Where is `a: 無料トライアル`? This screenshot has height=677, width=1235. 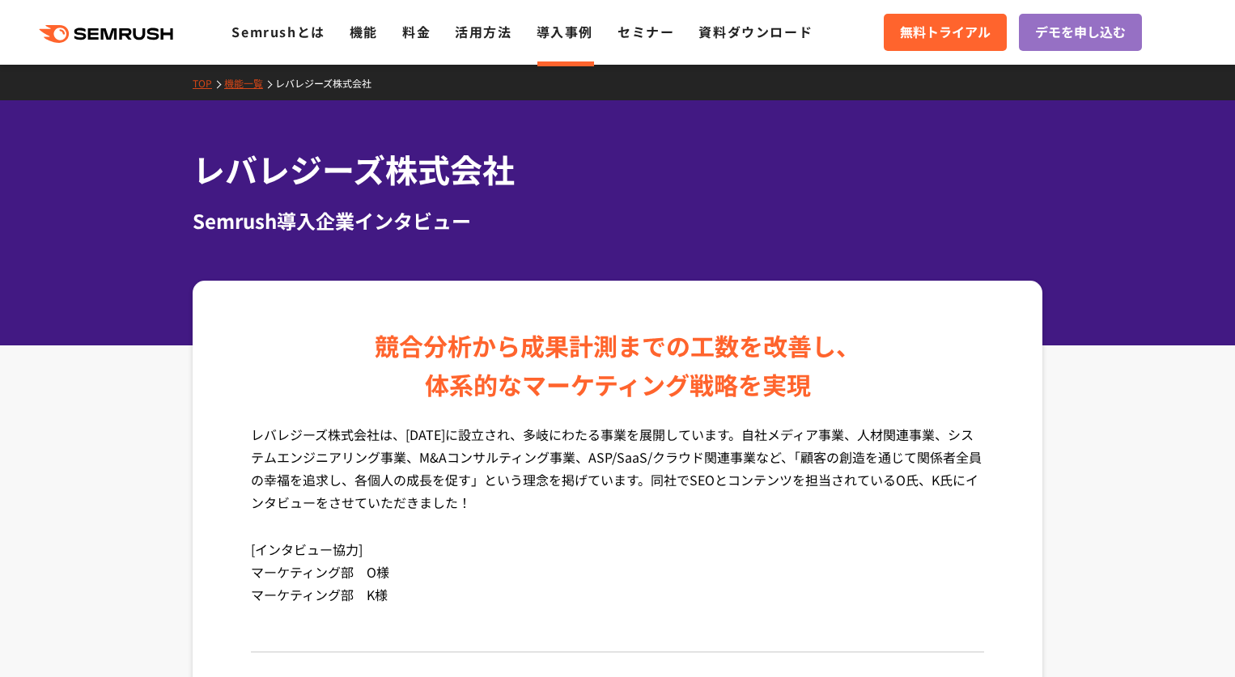 a: 無料トライアル is located at coordinates (945, 32).